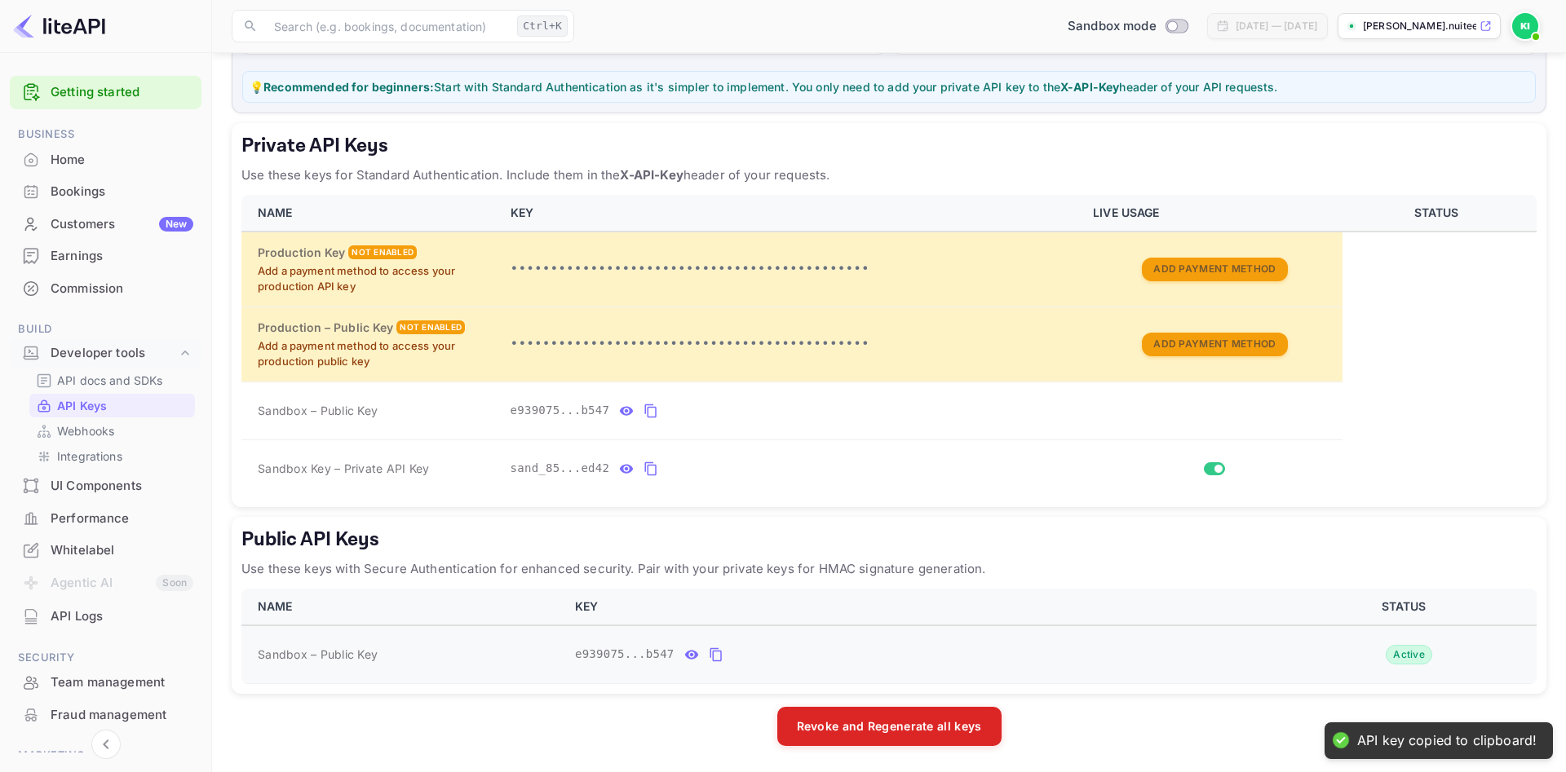  What do you see at coordinates (105, 616) in the screenshot?
I see `a: API Logs` at bounding box center [105, 616].